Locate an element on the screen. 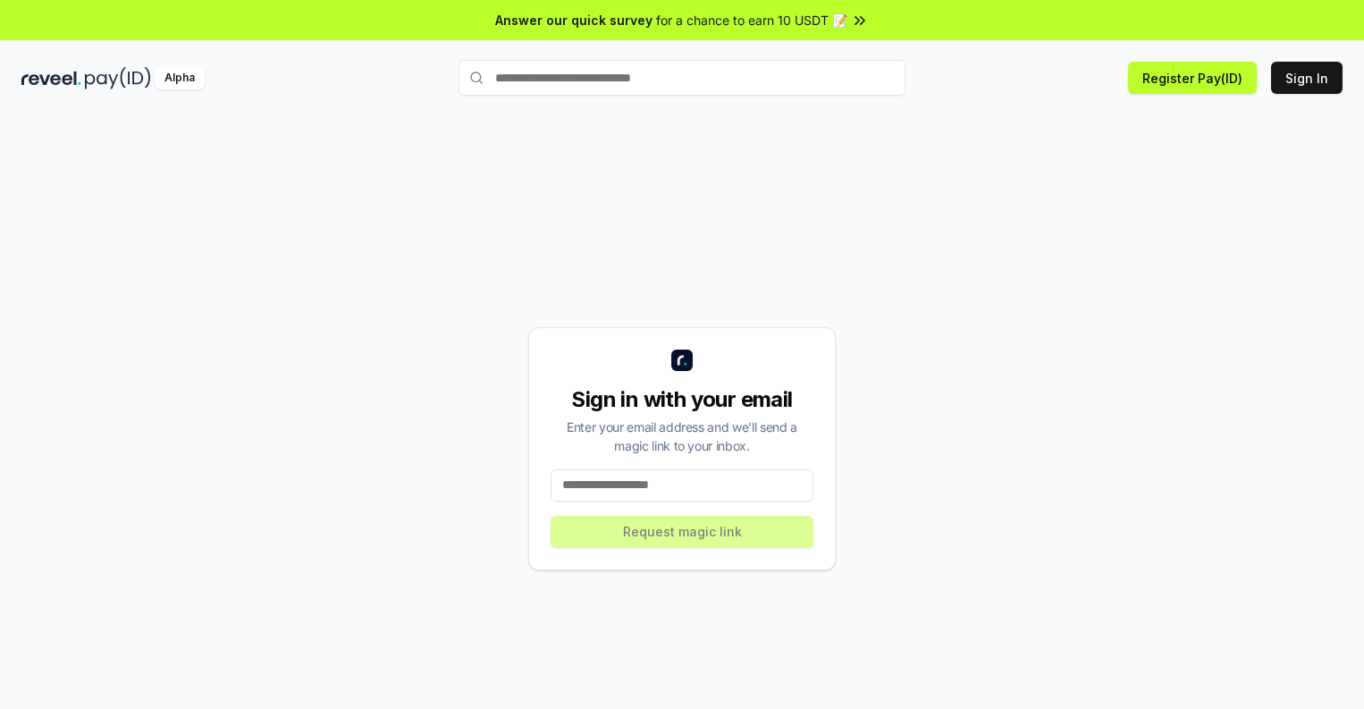  div: Sign in with your email is located at coordinates (682, 400).